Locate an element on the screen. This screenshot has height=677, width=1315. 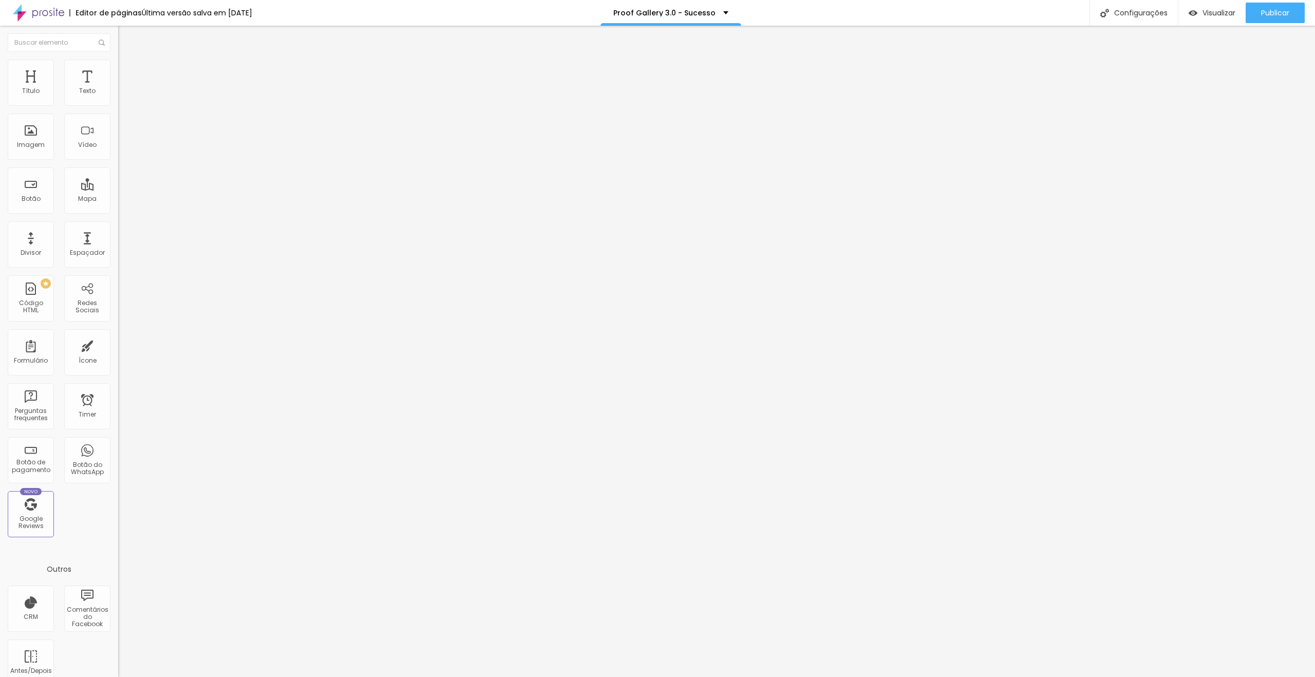
input: Buscar elemento is located at coordinates (59, 43).